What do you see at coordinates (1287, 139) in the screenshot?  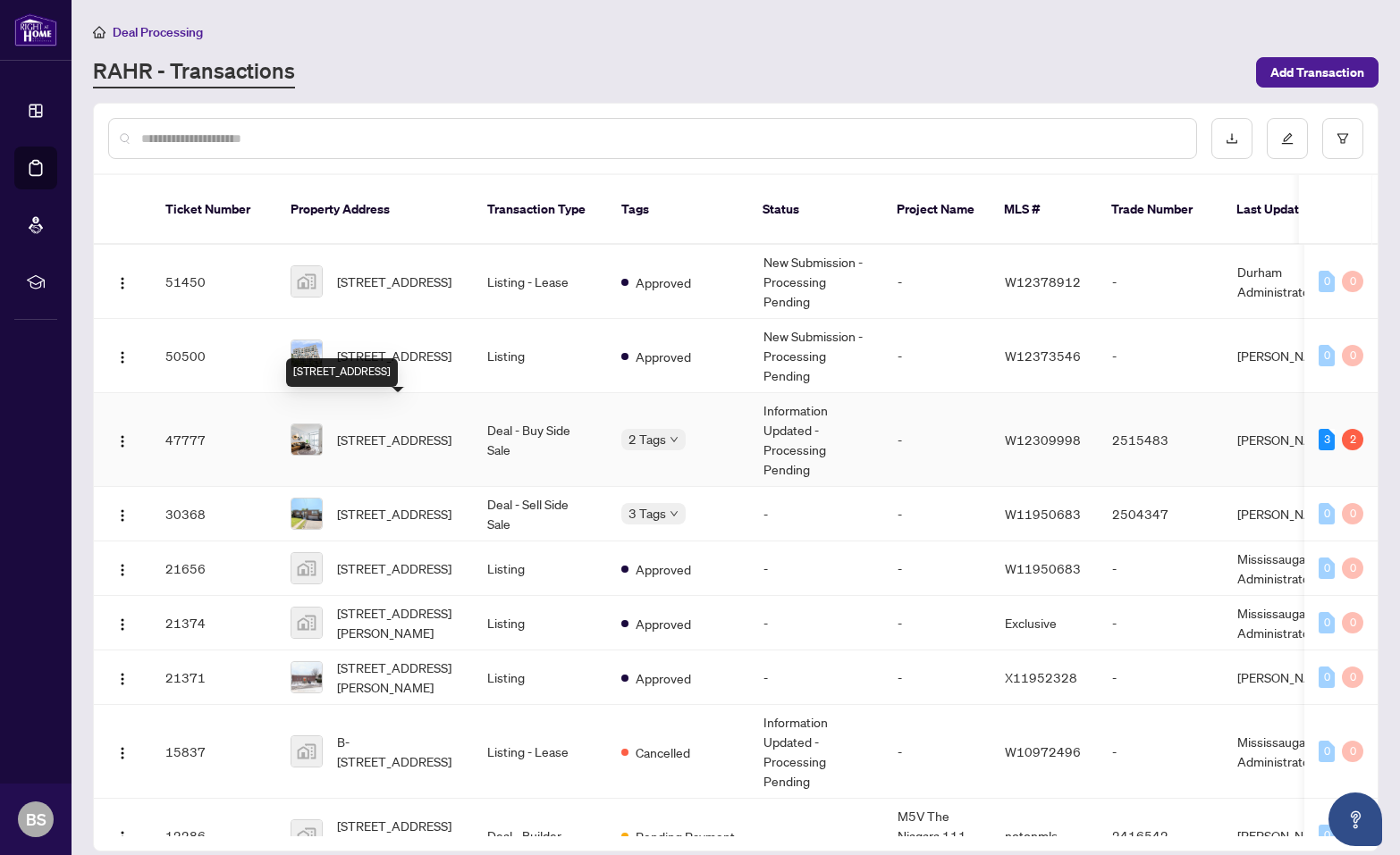 I see `button: edit` at bounding box center [1287, 139].